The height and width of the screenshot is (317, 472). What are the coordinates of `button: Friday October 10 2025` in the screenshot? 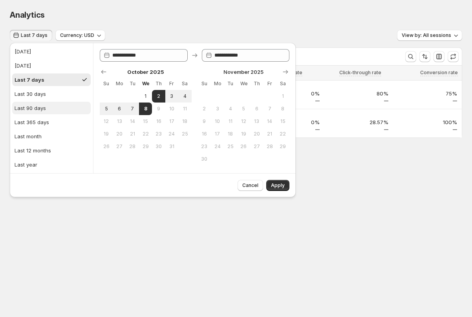 It's located at (172, 109).